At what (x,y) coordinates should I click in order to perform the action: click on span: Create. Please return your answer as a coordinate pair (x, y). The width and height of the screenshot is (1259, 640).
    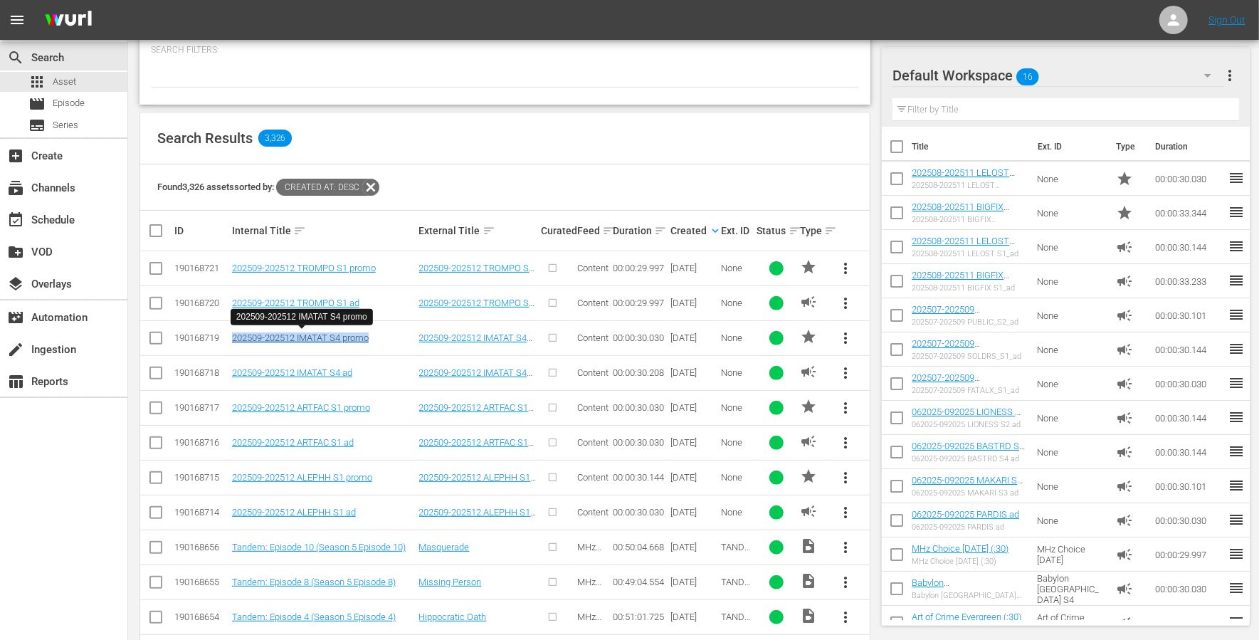
    Looking at the image, I should click on (16, 156).